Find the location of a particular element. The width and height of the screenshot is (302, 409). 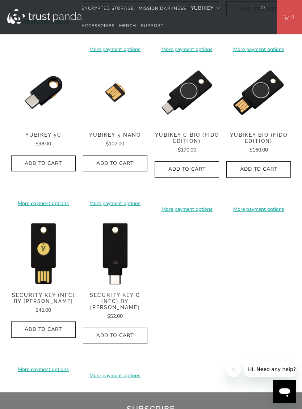

span: Mission Darkness is located at coordinates (162, 8).